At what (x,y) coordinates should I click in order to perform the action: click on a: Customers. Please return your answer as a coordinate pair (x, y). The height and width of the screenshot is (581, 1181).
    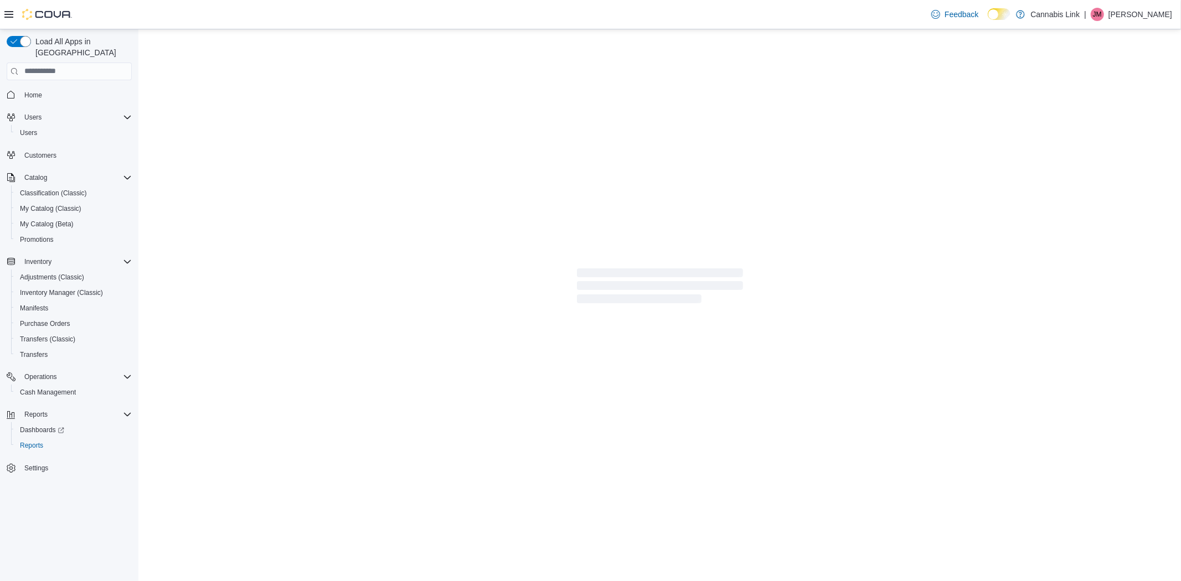
    Looking at the image, I should click on (40, 156).